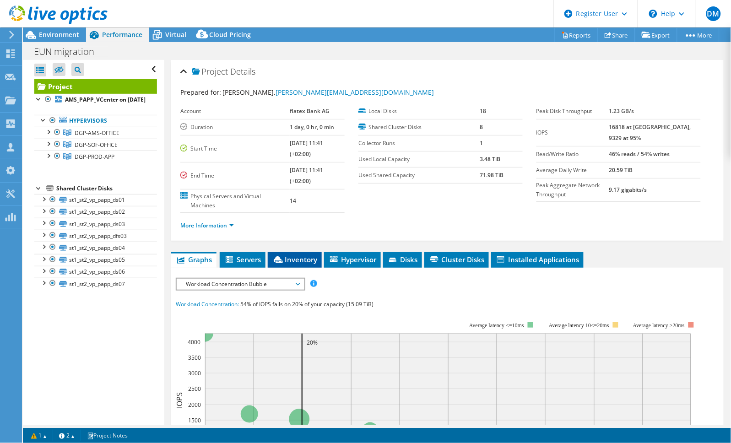 The height and width of the screenshot is (443, 731). I want to click on span: Performance, so click(122, 34).